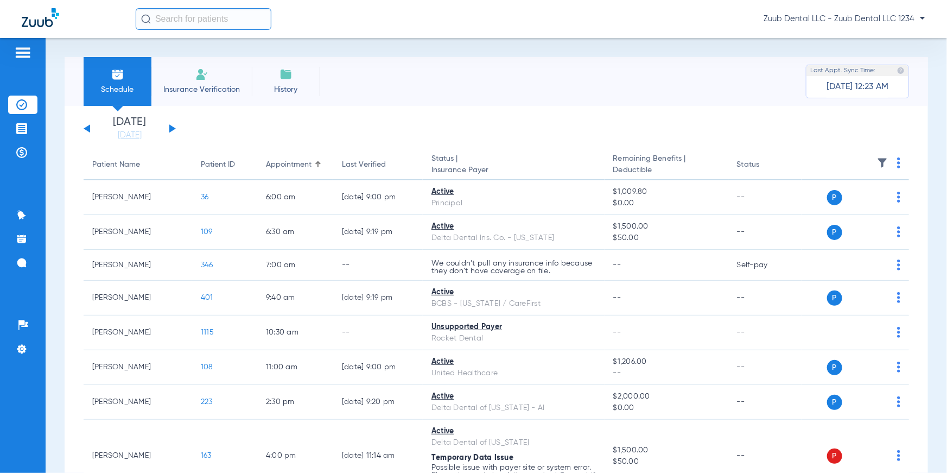  Describe the element at coordinates (378, 164) in the screenshot. I see `div: Last Verified` at that location.